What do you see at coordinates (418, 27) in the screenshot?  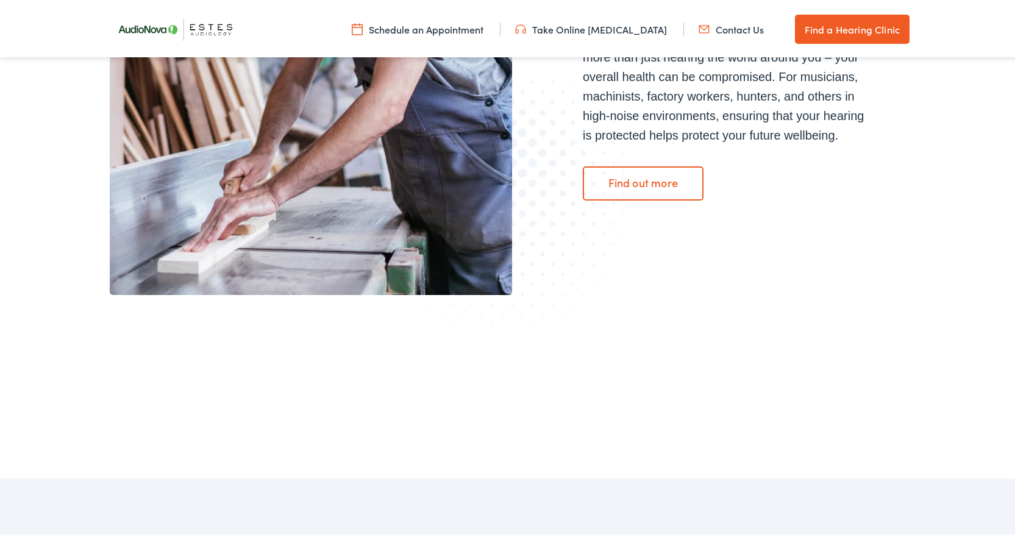 I see `a: Schedule an Appointment` at bounding box center [418, 27].